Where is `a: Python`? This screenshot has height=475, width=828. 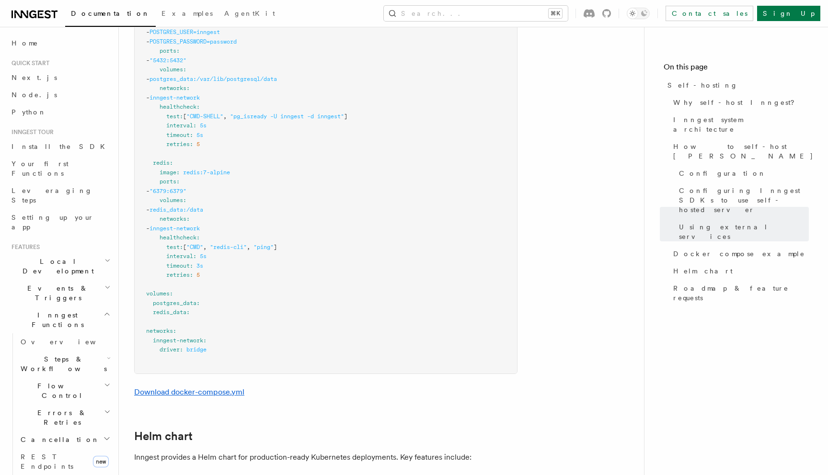 a: Python is located at coordinates (60, 112).